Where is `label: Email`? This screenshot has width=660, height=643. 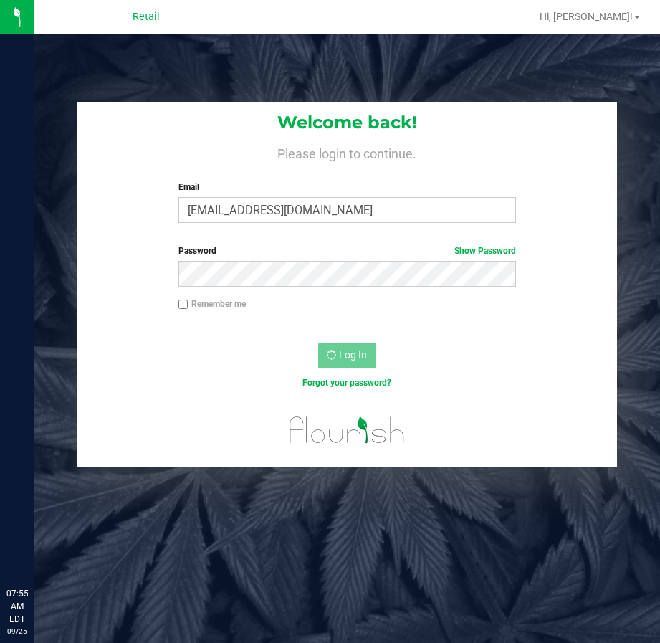 label: Email is located at coordinates (347, 187).